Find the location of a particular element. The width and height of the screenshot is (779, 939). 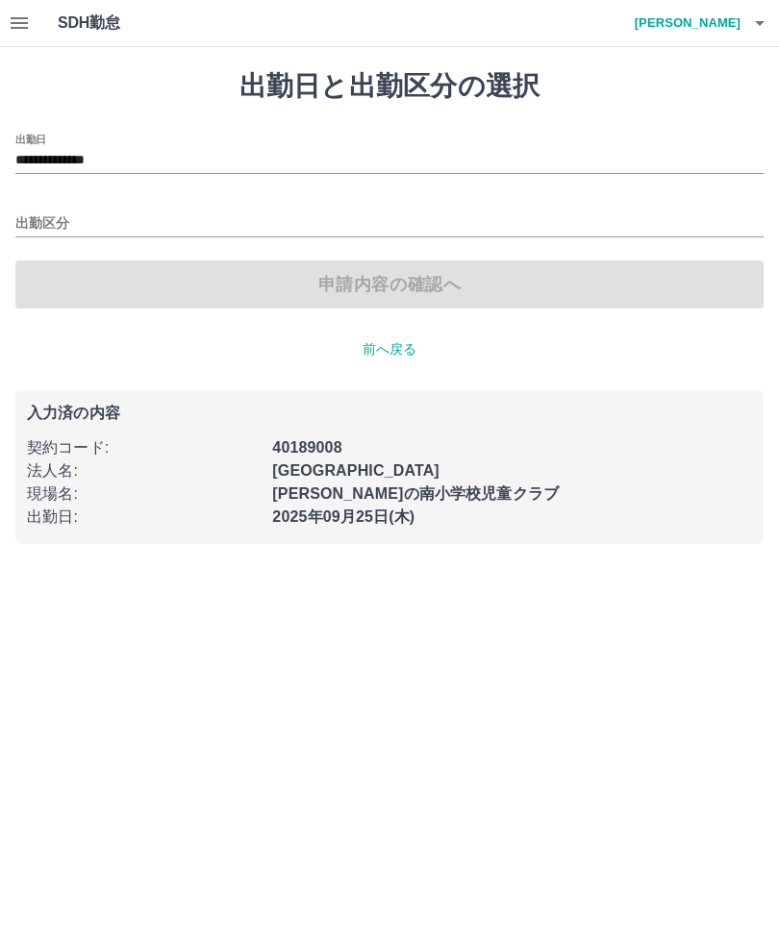

b: 40189008 is located at coordinates (307, 447).